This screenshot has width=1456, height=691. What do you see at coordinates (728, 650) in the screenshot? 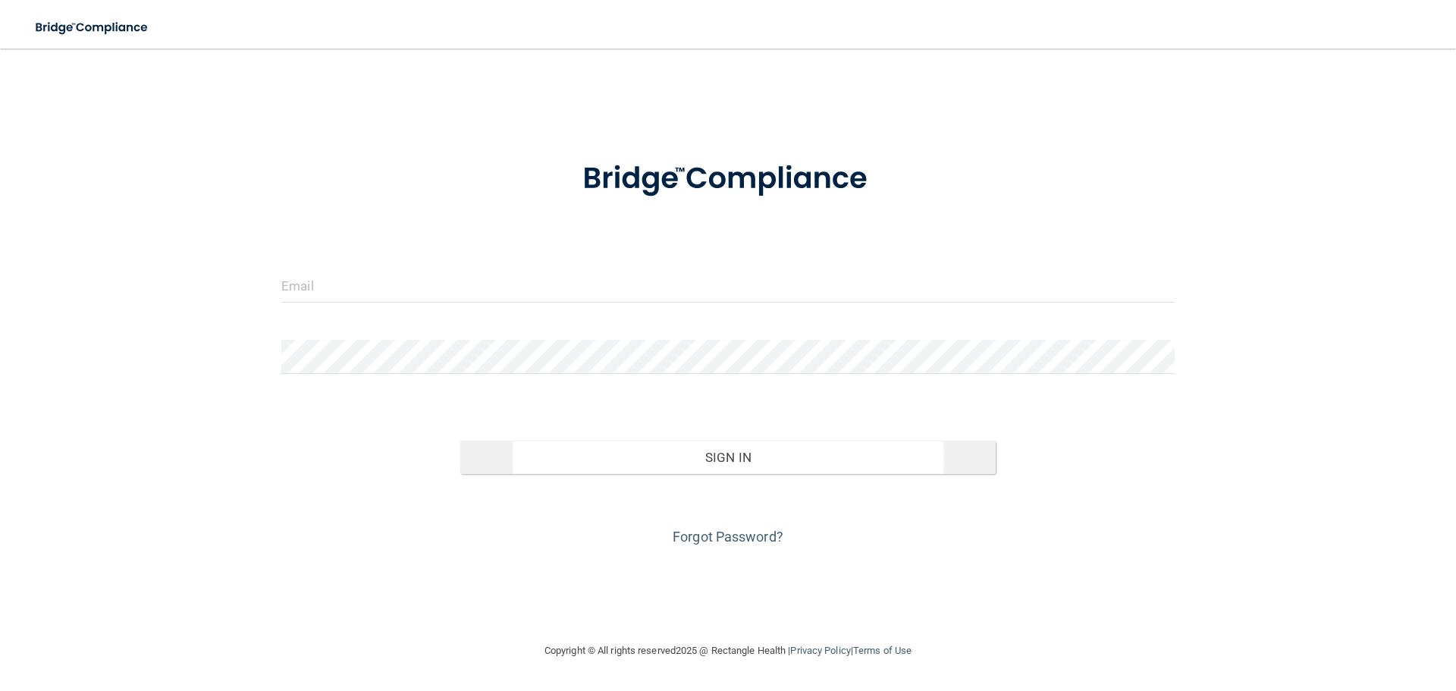
I see `div: Copyright © All rights reserved 2025 @ Rectangle Health | |` at bounding box center [728, 650].